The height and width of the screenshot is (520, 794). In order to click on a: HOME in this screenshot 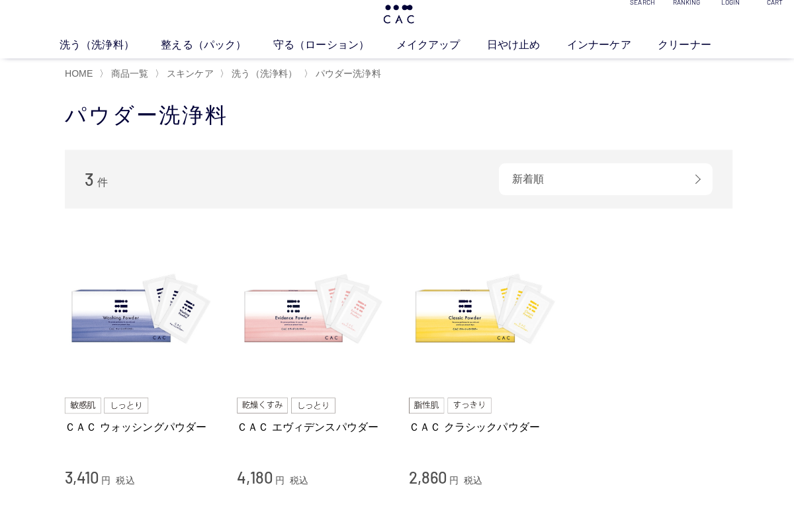, I will do `click(80, 73)`.